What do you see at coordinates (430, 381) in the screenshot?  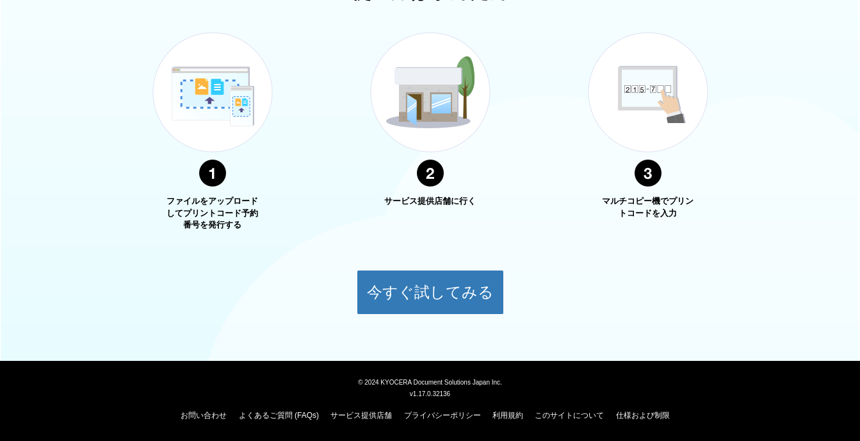 I see `span: © 2024 KYOCERA Document Solutions Japan Inc.` at bounding box center [430, 381].